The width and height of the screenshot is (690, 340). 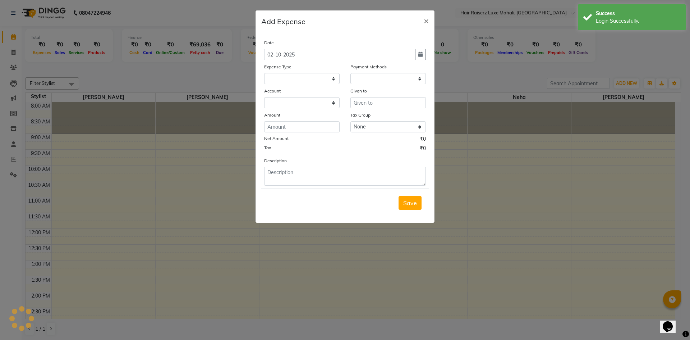 I want to click on div: Success, so click(x=638, y=13).